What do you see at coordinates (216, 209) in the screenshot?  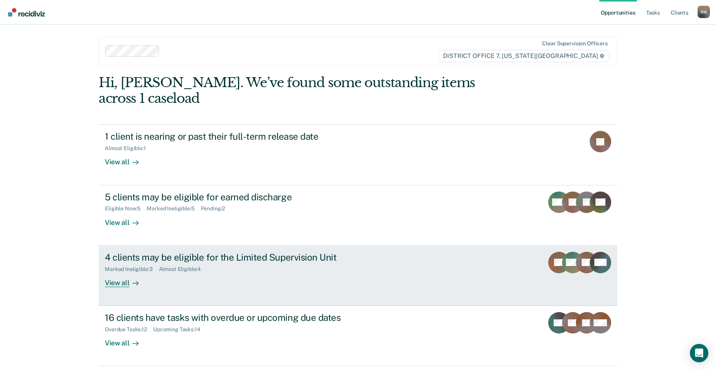 I see `div: Pending : 2` at bounding box center [216, 209].